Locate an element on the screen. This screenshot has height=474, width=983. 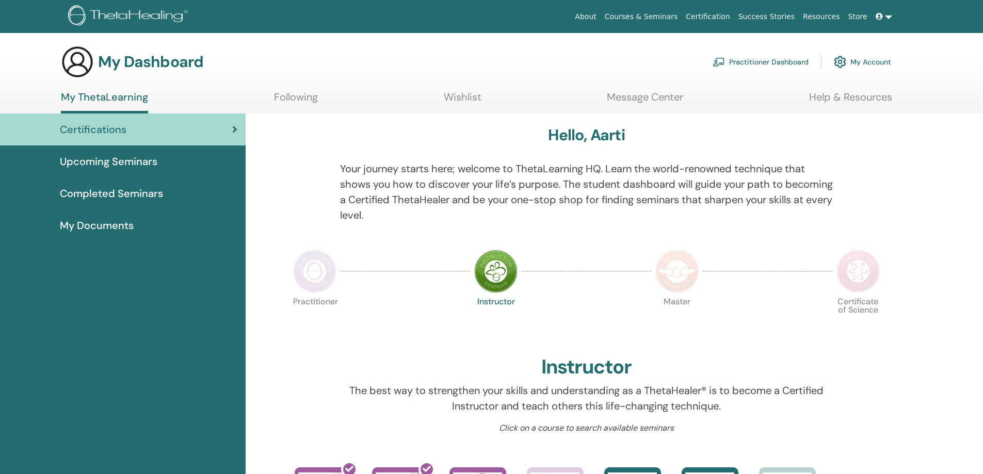
a: My Account is located at coordinates (862, 62).